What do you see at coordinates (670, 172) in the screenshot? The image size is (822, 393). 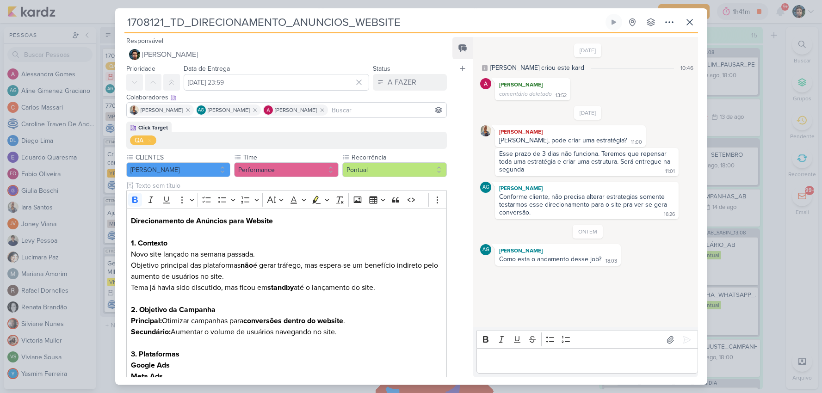 I see `div: 11:01` at bounding box center [670, 172].